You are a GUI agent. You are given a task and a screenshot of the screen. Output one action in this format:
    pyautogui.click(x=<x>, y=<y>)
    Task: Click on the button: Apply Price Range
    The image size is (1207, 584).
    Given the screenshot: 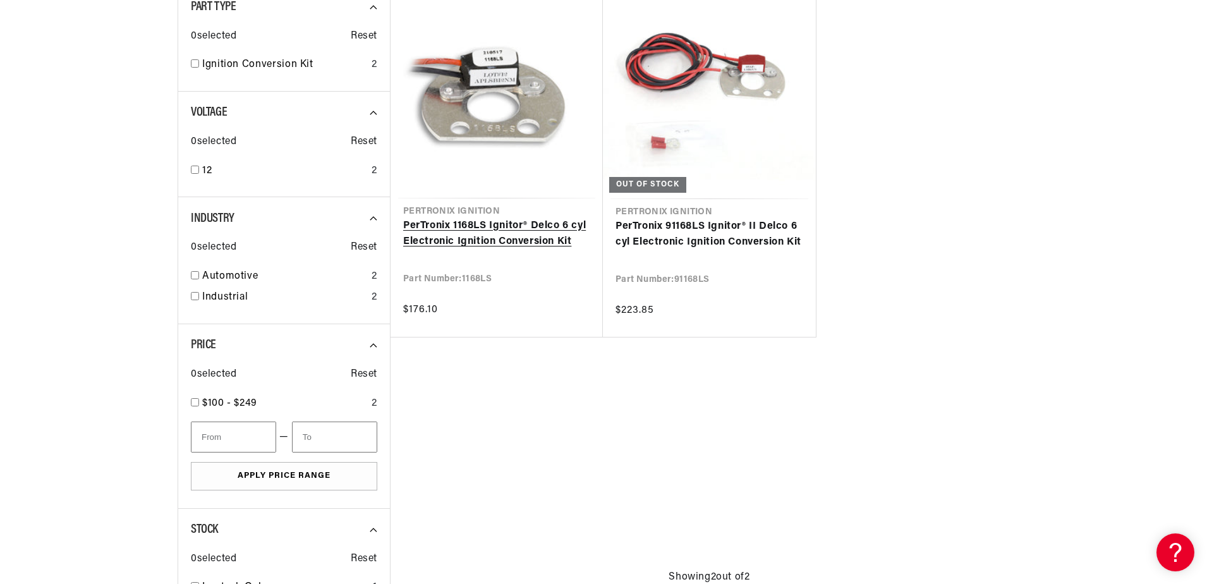 What is the action you would take?
    pyautogui.click(x=284, y=476)
    